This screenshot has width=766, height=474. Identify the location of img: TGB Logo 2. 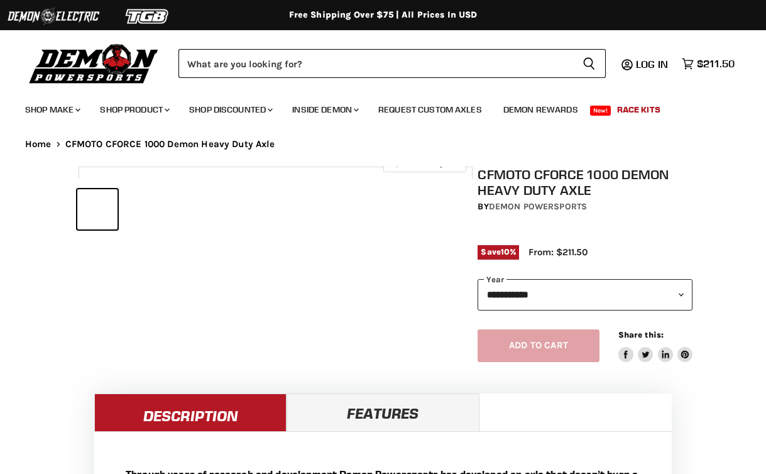
(148, 16).